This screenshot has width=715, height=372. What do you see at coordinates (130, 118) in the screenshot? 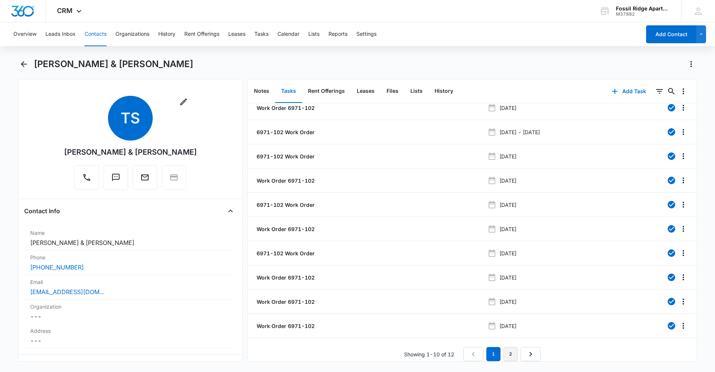
I see `span: TS` at bounding box center [130, 118].